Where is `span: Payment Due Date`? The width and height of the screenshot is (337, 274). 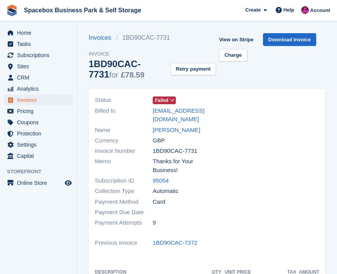
span: Payment Due Date is located at coordinates (124, 212).